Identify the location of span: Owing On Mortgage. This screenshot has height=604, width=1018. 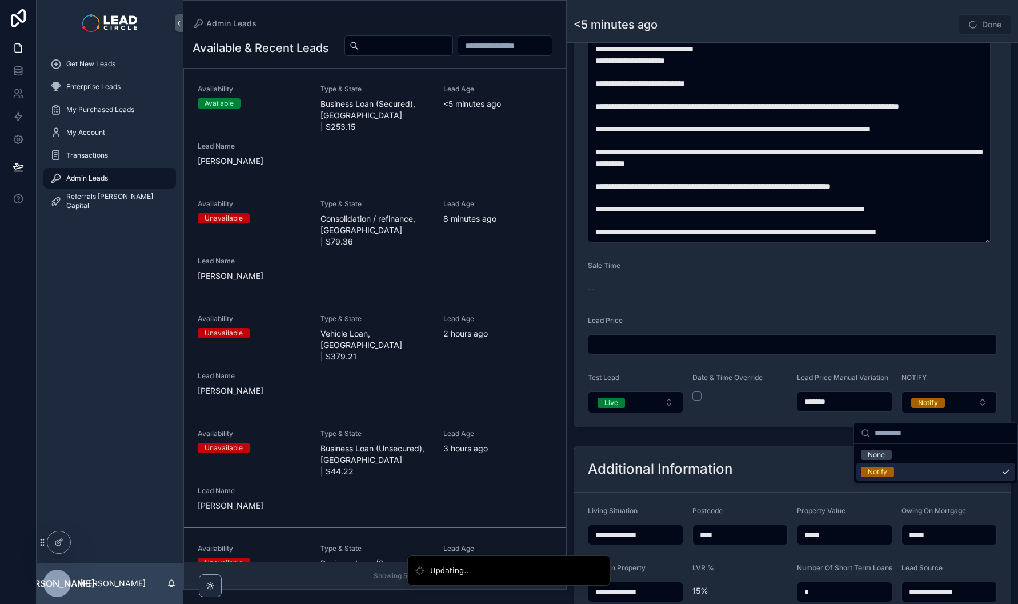
(934, 510).